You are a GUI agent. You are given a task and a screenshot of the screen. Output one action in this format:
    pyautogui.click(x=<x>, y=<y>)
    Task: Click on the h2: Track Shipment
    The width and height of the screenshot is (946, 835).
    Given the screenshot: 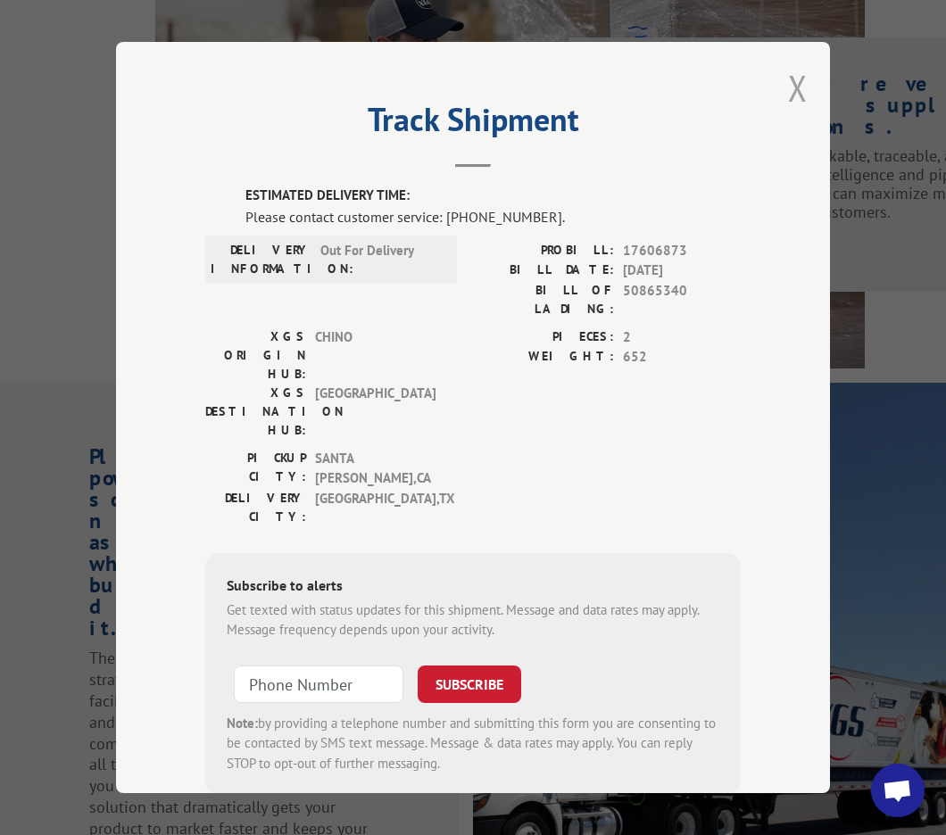 What is the action you would take?
    pyautogui.click(x=473, y=124)
    